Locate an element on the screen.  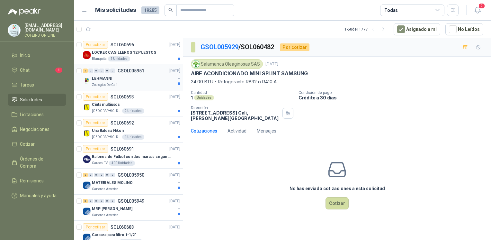
span: Solicitudes is located at coordinates (31, 100).